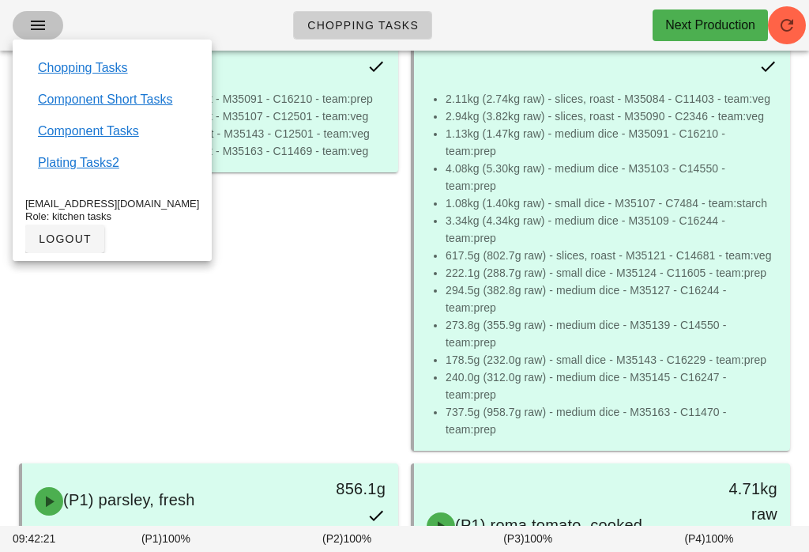  What do you see at coordinates (612, 299) in the screenshot?
I see `li: 294.5g (382.8g raw) - medium dice - M35127 - C16244 - team:prep` at bounding box center [612, 299].